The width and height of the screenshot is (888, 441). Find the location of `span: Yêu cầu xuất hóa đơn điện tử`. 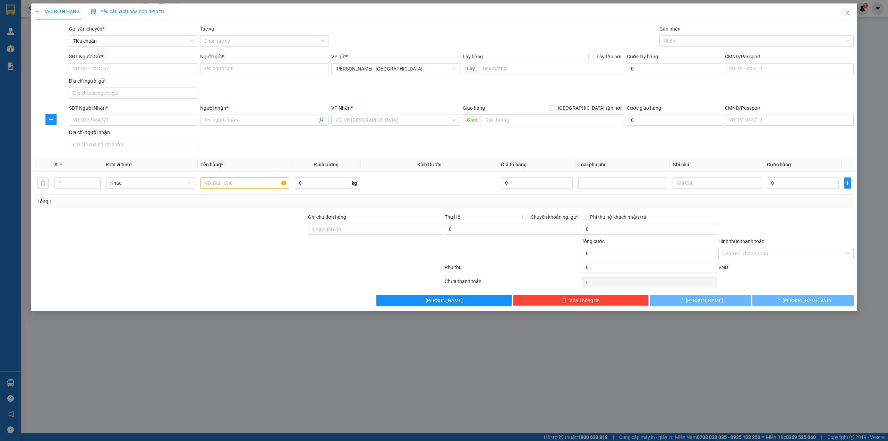

span: Yêu cầu xuất hóa đơn điện tử is located at coordinates (127, 11).